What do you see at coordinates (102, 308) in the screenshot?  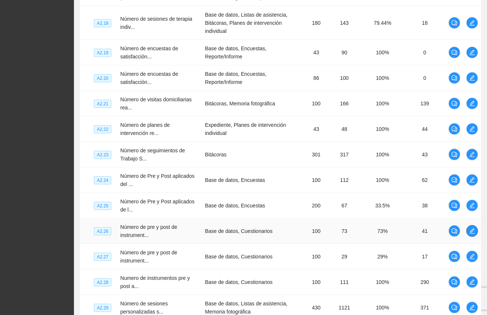 I see `span: A2.29` at bounding box center [102, 308].